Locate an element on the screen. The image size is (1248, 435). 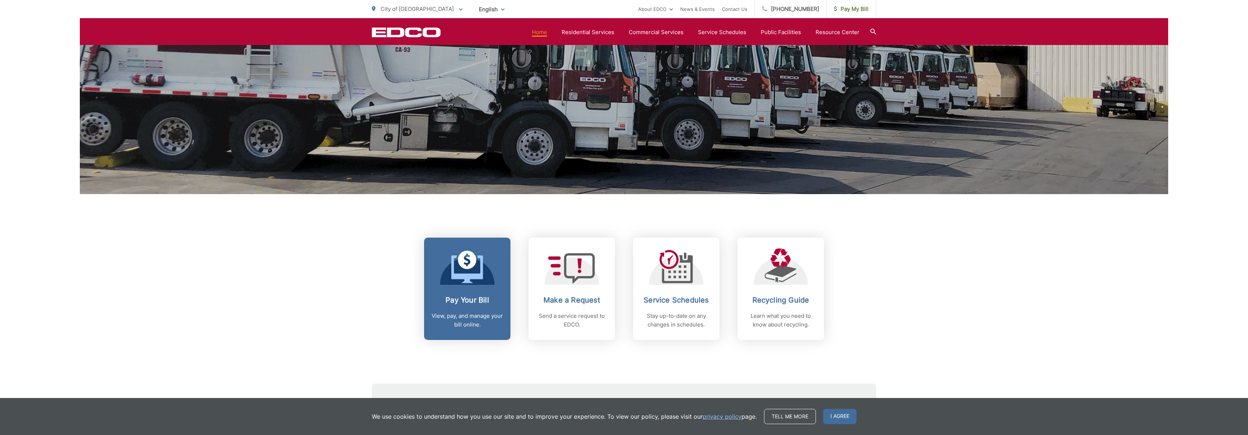
p: View, pay, and manage your bill online. is located at coordinates (467, 320).